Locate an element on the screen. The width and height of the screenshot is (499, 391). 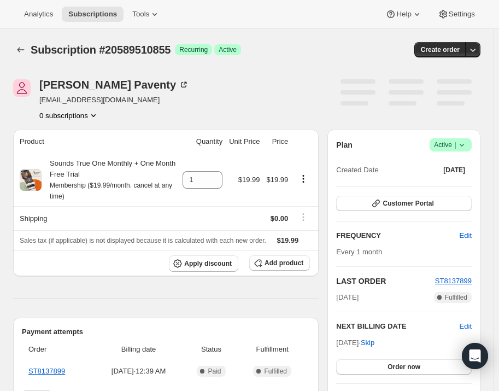
span: Skip is located at coordinates (367, 343).